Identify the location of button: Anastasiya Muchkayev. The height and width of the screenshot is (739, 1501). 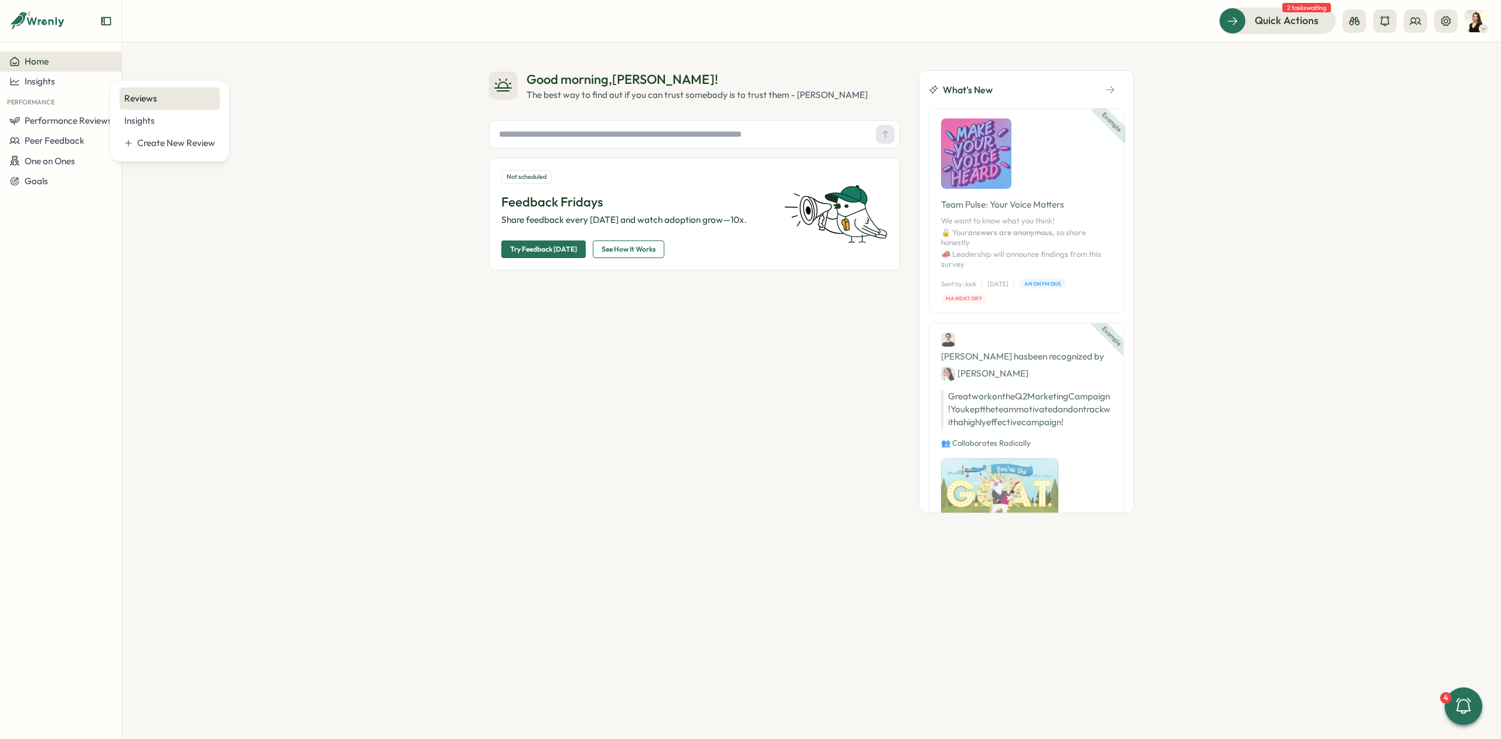
(1476, 21).